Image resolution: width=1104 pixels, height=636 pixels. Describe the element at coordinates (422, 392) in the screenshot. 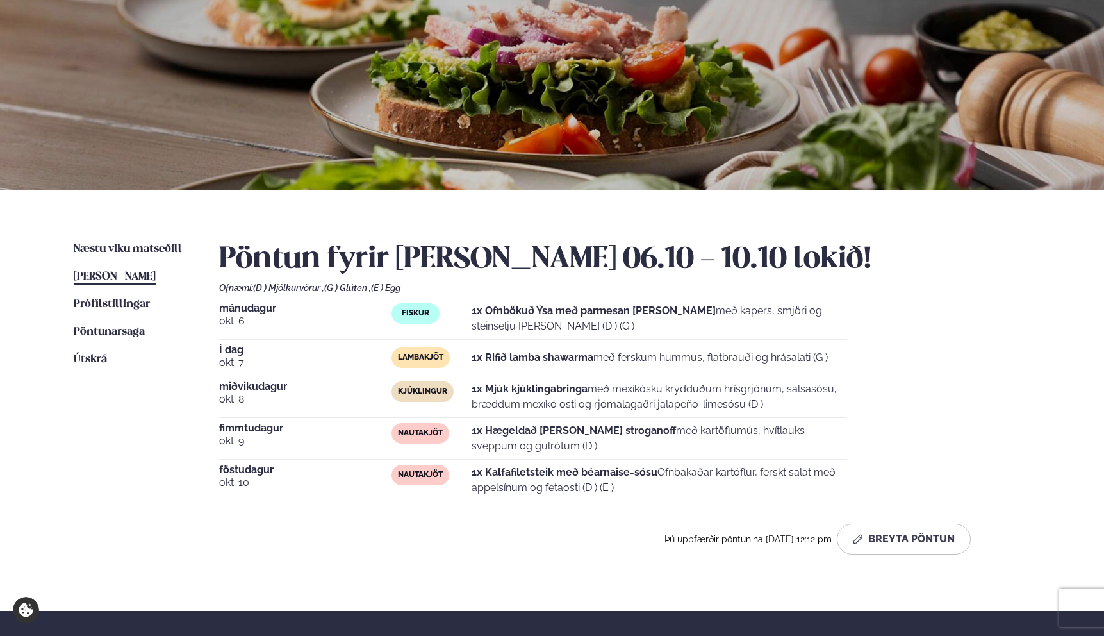

I see `span: Kjúklingur` at that location.